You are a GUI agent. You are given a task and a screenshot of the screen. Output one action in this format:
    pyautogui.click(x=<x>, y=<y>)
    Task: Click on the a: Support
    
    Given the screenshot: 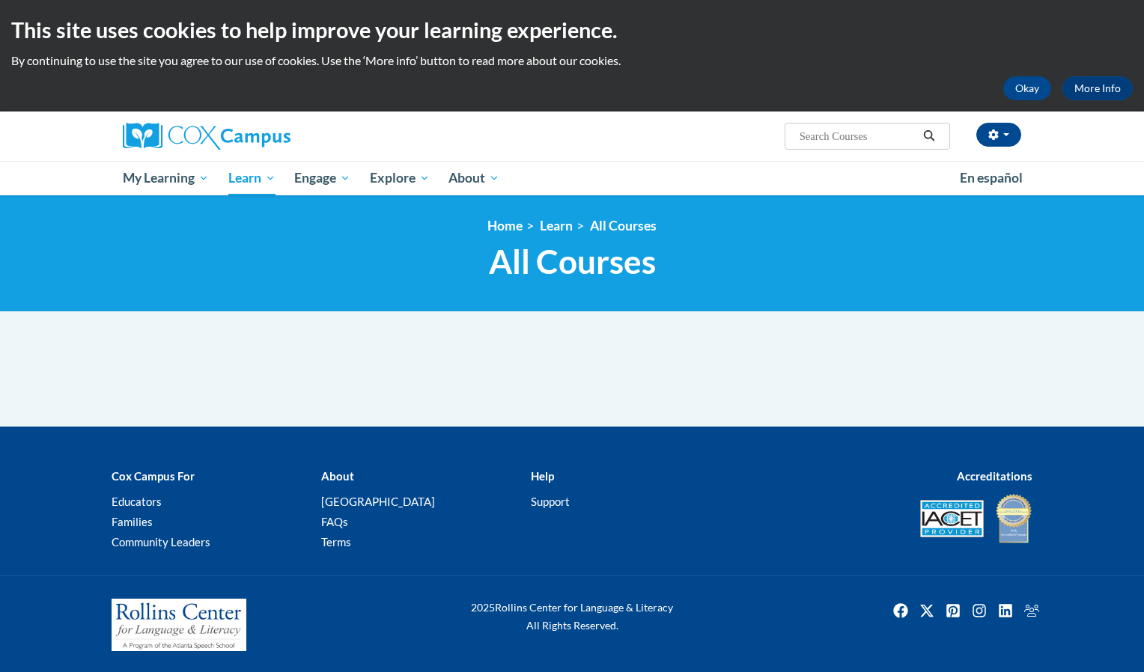 What is the action you would take?
    pyautogui.click(x=550, y=502)
    